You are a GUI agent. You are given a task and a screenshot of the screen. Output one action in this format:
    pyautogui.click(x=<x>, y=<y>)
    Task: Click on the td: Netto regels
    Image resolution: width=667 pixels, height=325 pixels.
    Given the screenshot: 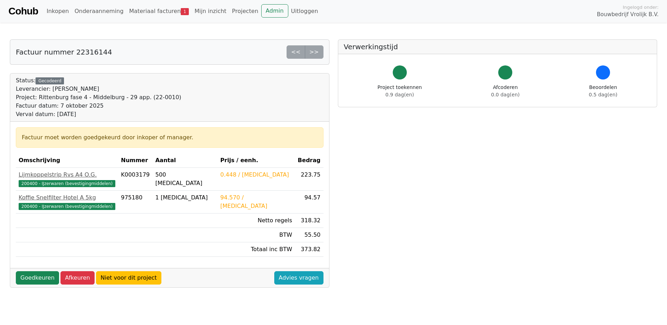 What is the action you would take?
    pyautogui.click(x=256, y=220)
    